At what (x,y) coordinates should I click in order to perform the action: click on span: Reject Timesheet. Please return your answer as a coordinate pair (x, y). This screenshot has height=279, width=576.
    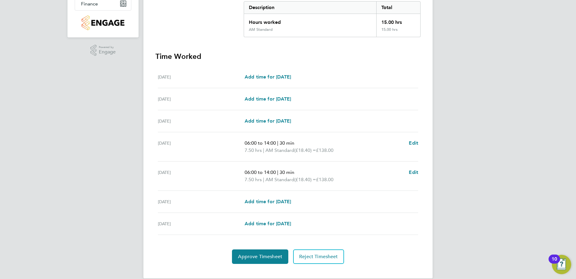
    Looking at the image, I should click on (319, 256).